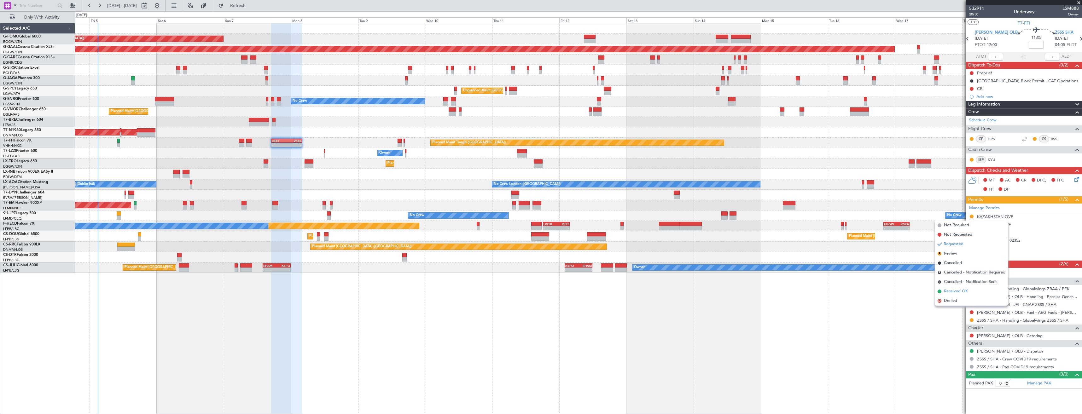  I want to click on div: EGGW, so click(890, 224).